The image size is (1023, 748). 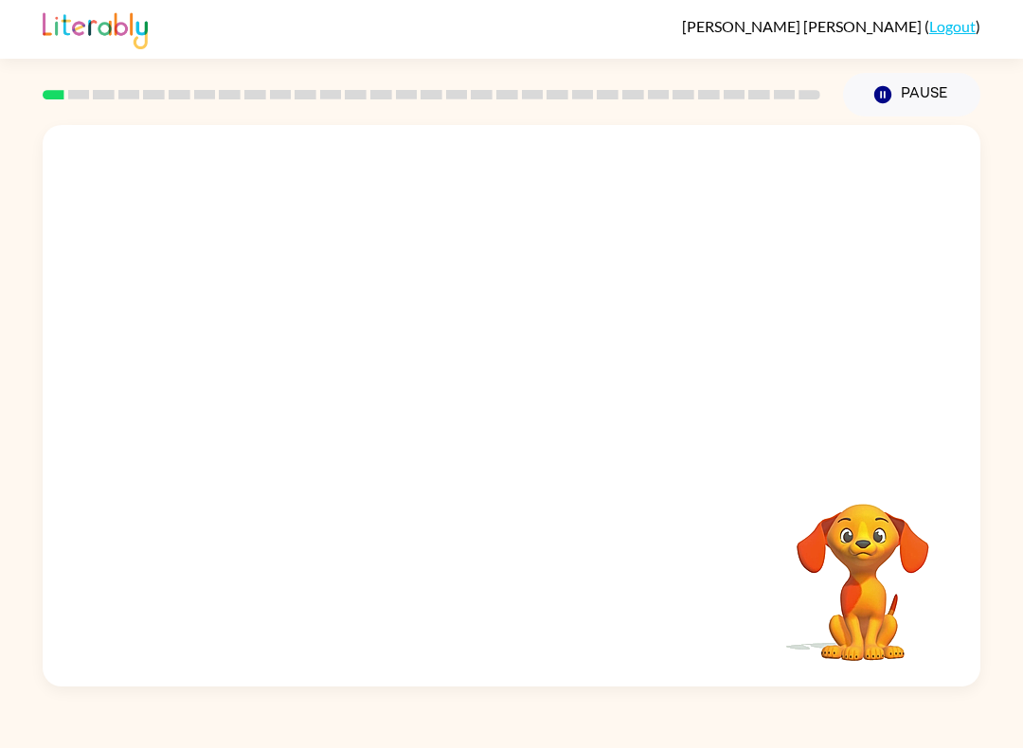 I want to click on img: Literably, so click(x=95, y=28).